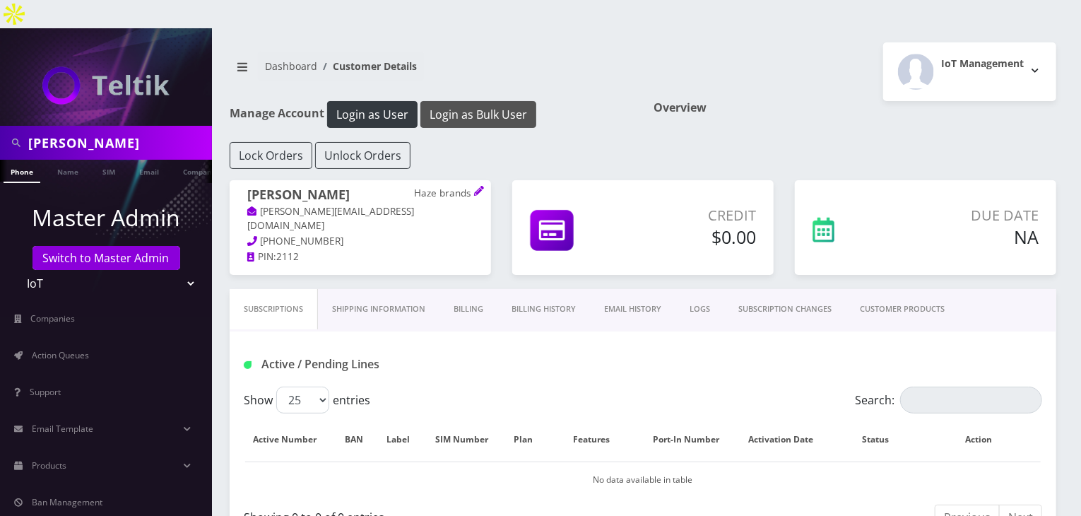 This screenshot has height=516, width=1081. I want to click on a: Login as Bulk User, so click(478, 113).